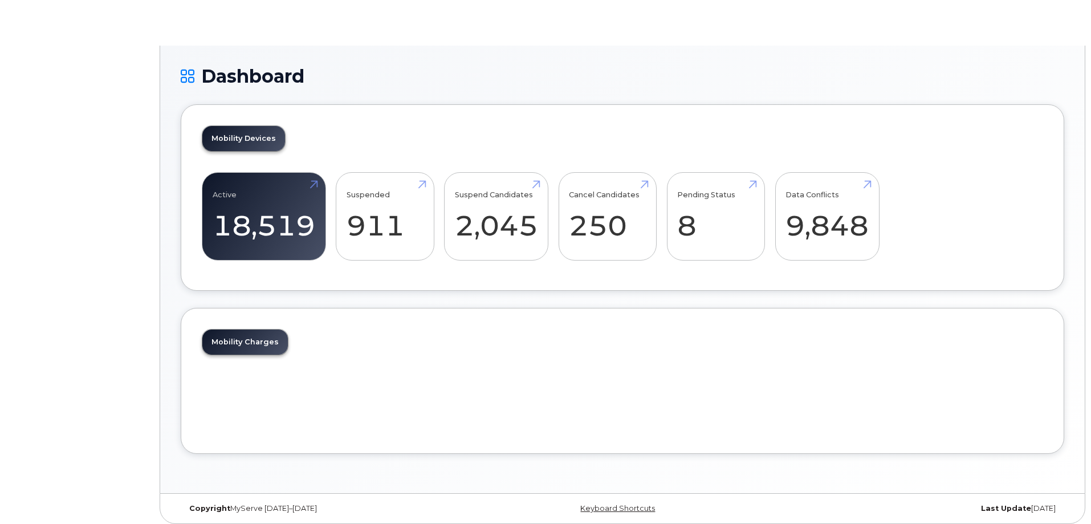  Describe the element at coordinates (243, 138) in the screenshot. I see `a: Mobility Devices` at that location.